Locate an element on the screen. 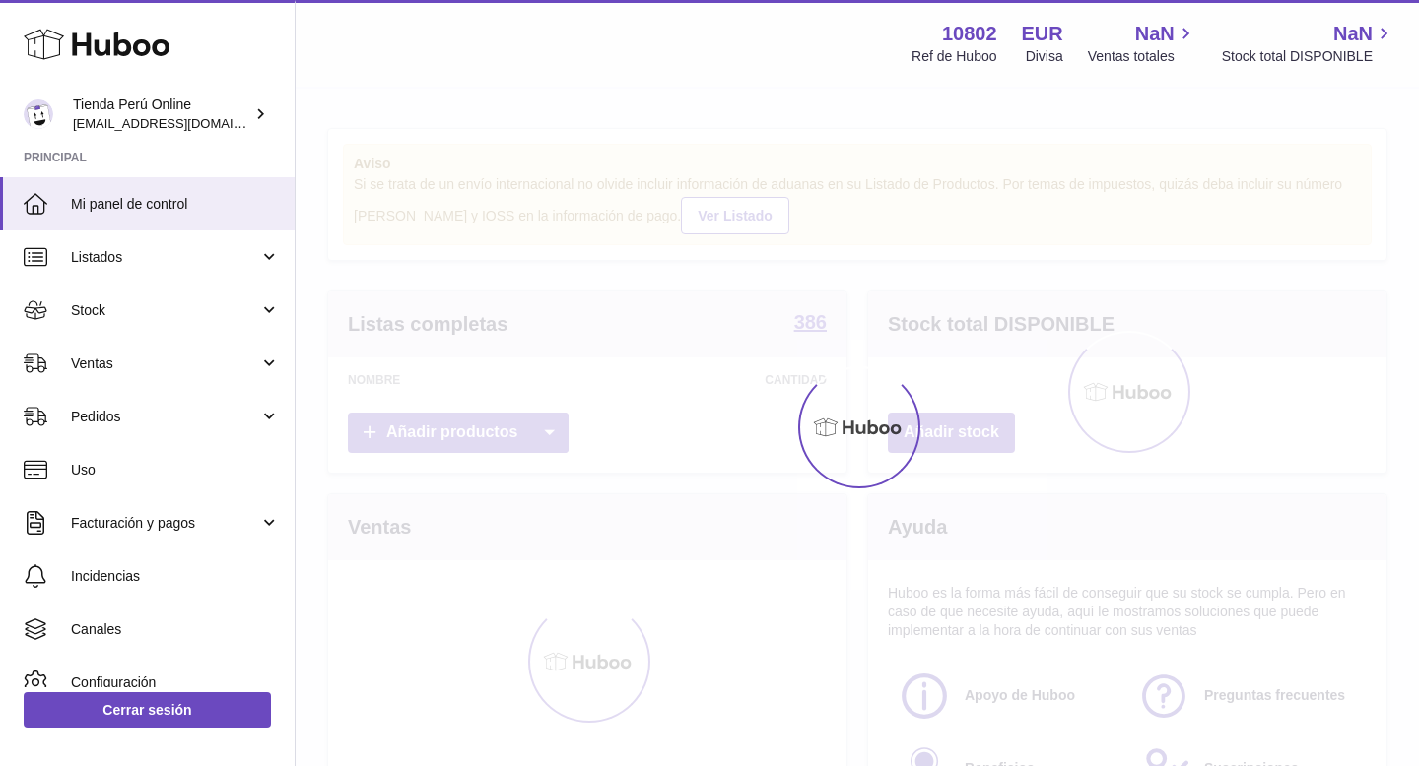  span: Listados is located at coordinates (165, 257).